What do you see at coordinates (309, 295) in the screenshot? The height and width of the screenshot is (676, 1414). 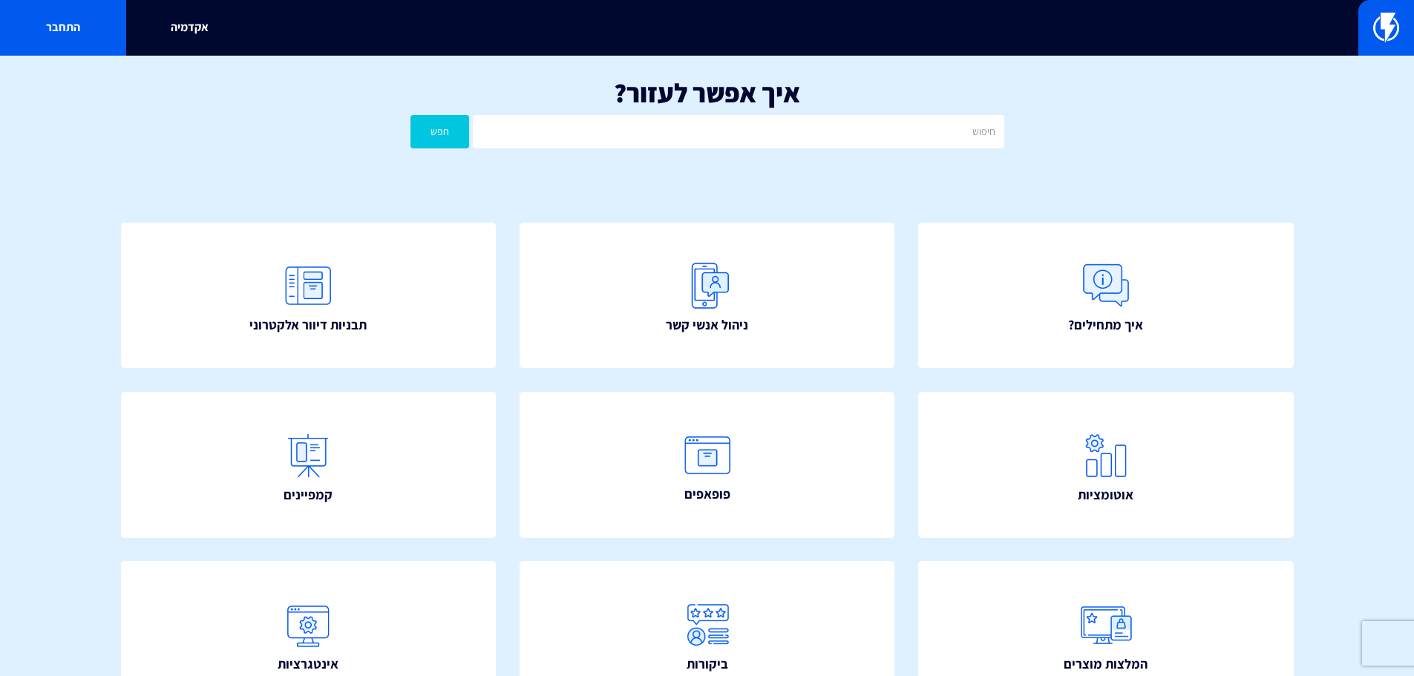 I see `a: תבניות דיוור אלקטרוני` at bounding box center [309, 295].